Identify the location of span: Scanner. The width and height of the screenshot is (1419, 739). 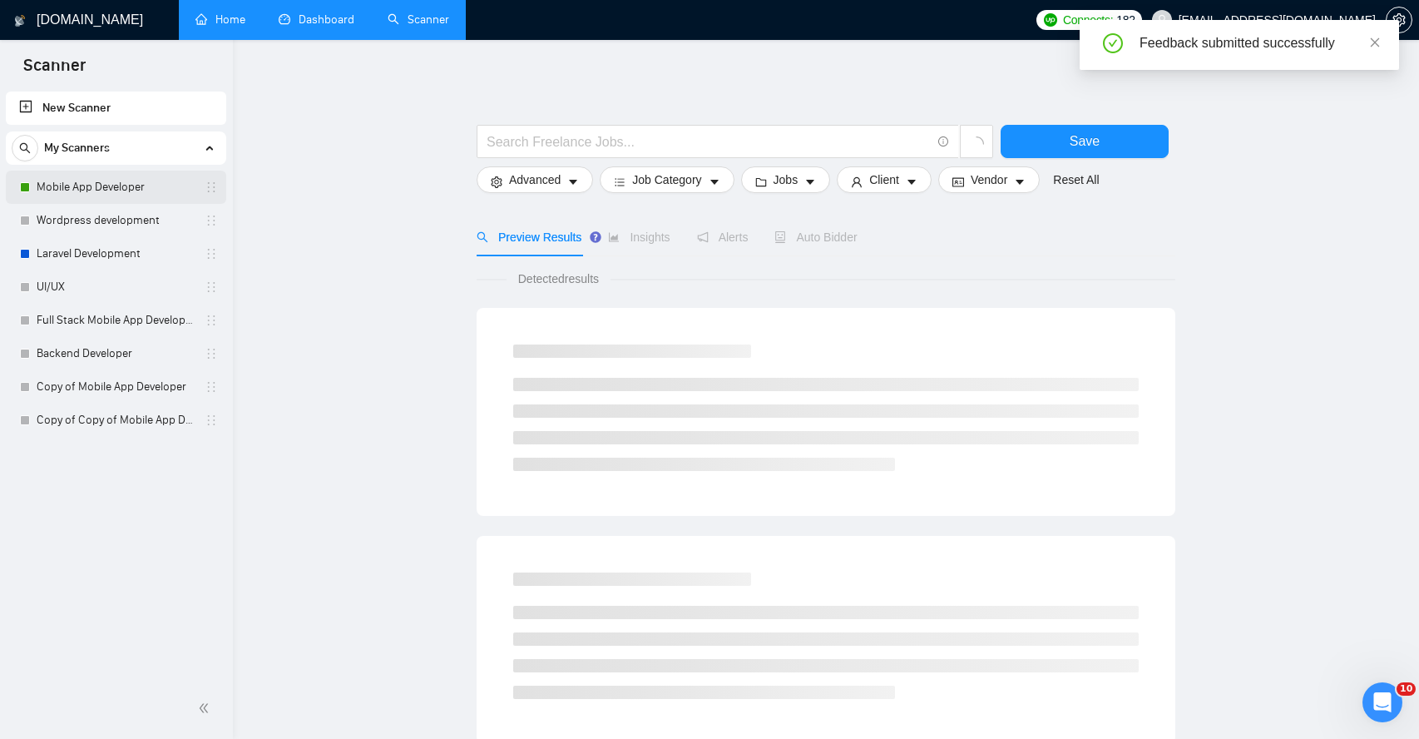
(54, 71).